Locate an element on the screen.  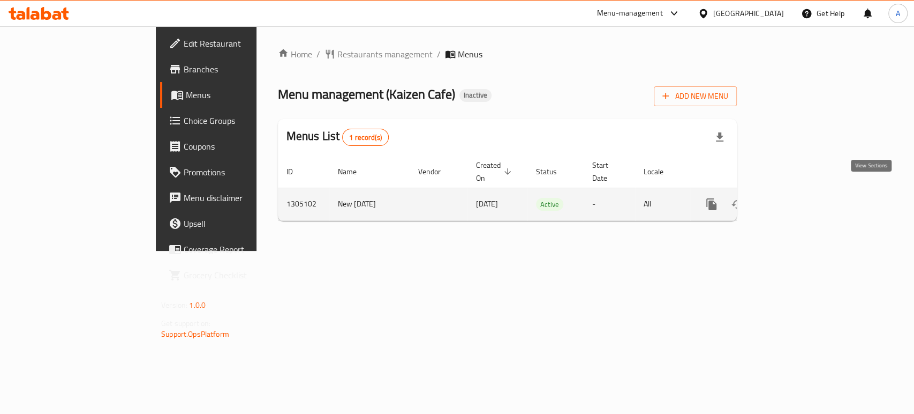
div: Total records count is located at coordinates (365, 137).